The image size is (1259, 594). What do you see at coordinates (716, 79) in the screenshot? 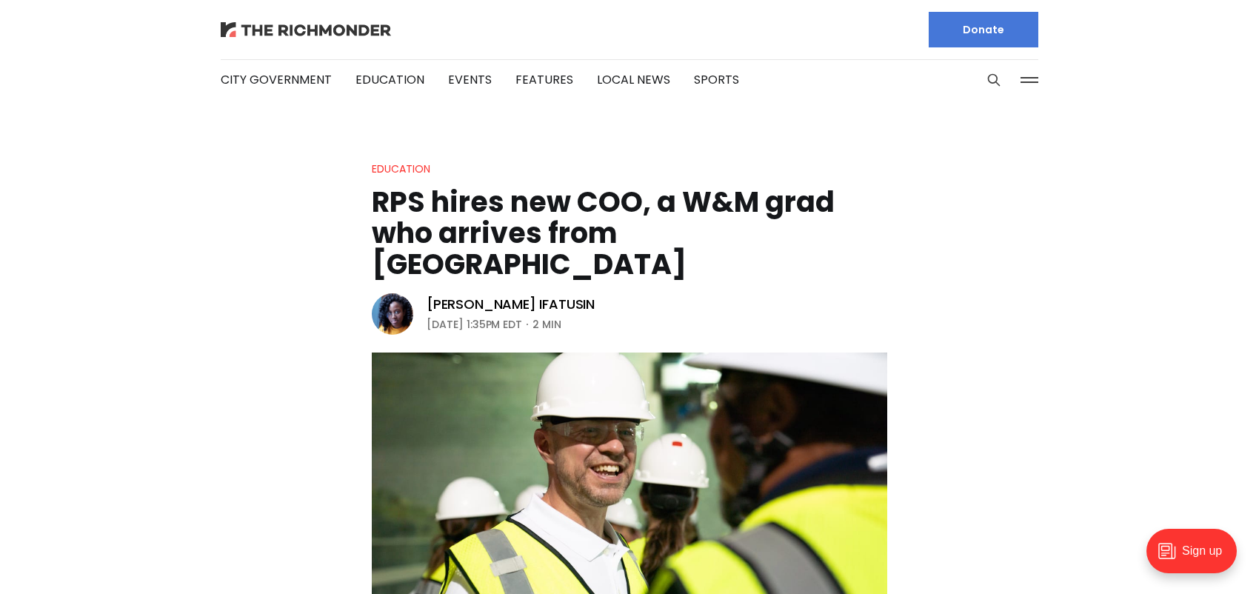
I see `a: Sports` at bounding box center [716, 79].